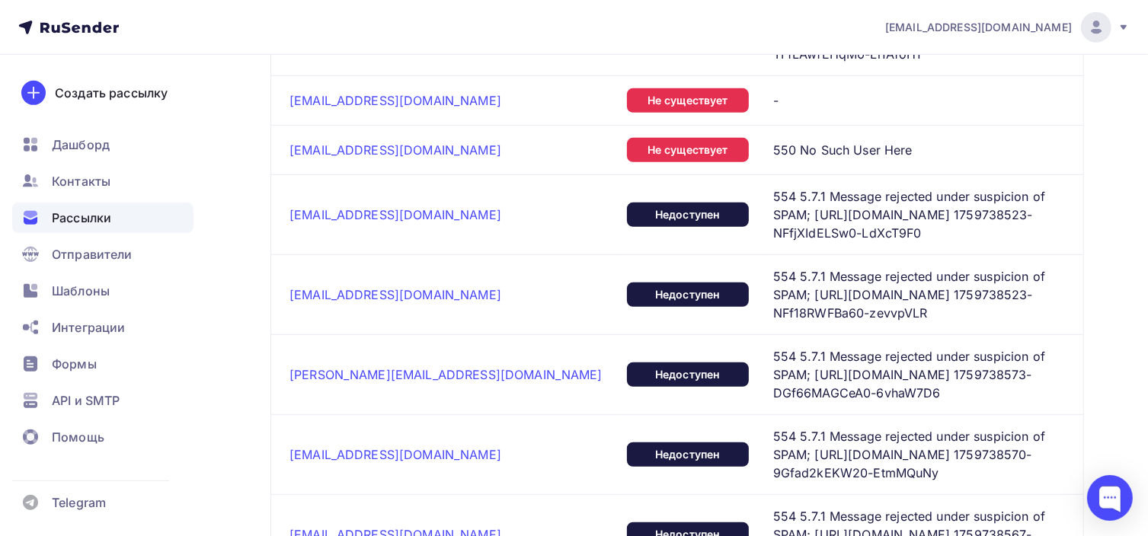  I want to click on span: Отправители, so click(92, 254).